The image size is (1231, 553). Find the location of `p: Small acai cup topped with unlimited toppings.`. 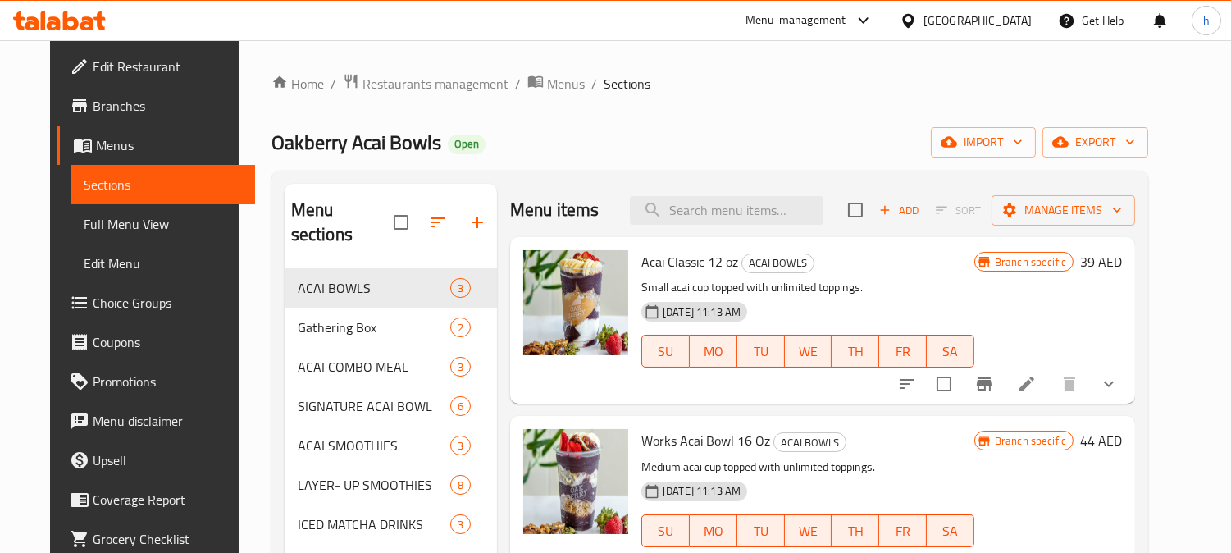

p: Small acai cup topped with unlimited toppings. is located at coordinates (808, 287).